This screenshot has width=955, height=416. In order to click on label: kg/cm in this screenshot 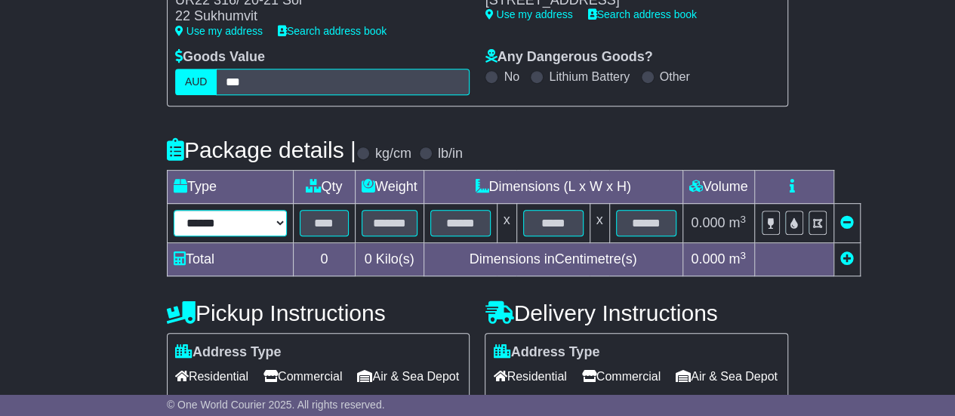, I will do `click(393, 154)`.